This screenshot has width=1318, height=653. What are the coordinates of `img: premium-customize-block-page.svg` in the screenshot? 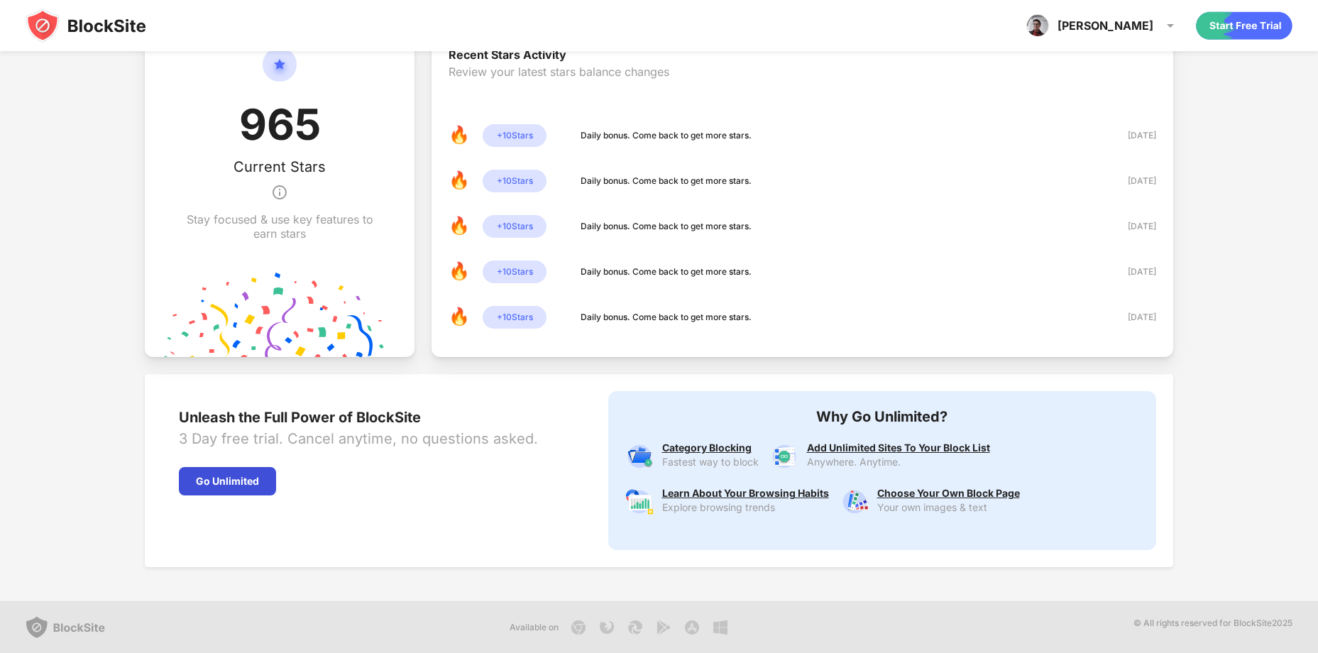 It's located at (854, 502).